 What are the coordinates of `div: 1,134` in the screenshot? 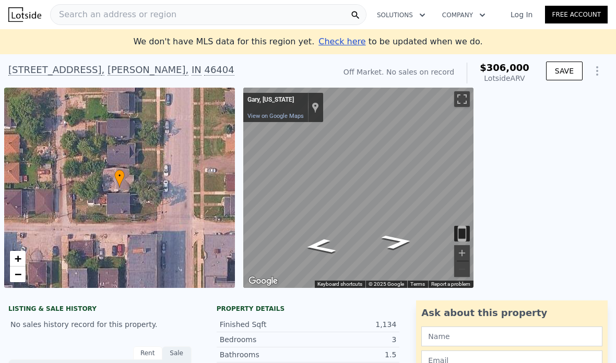 It's located at (352, 325).